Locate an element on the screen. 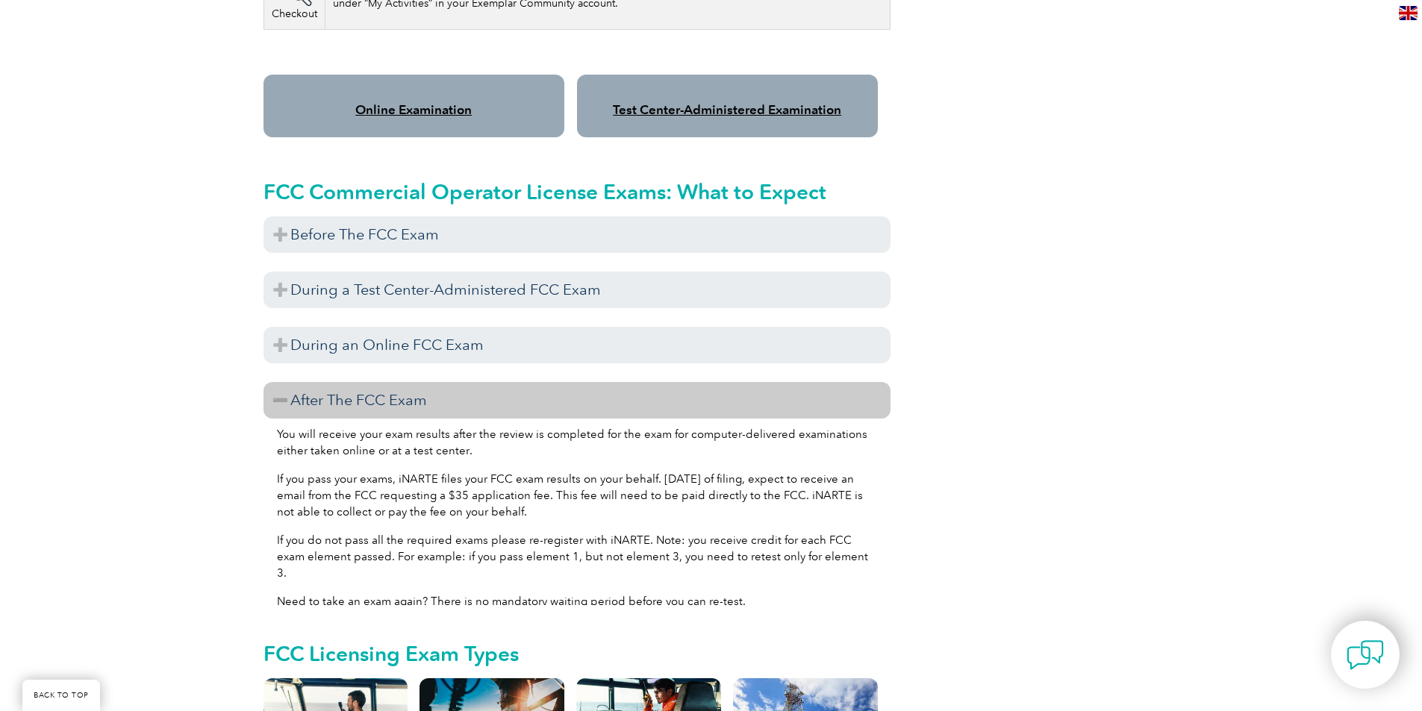  img: contact-chat.png is located at coordinates (1365, 655).